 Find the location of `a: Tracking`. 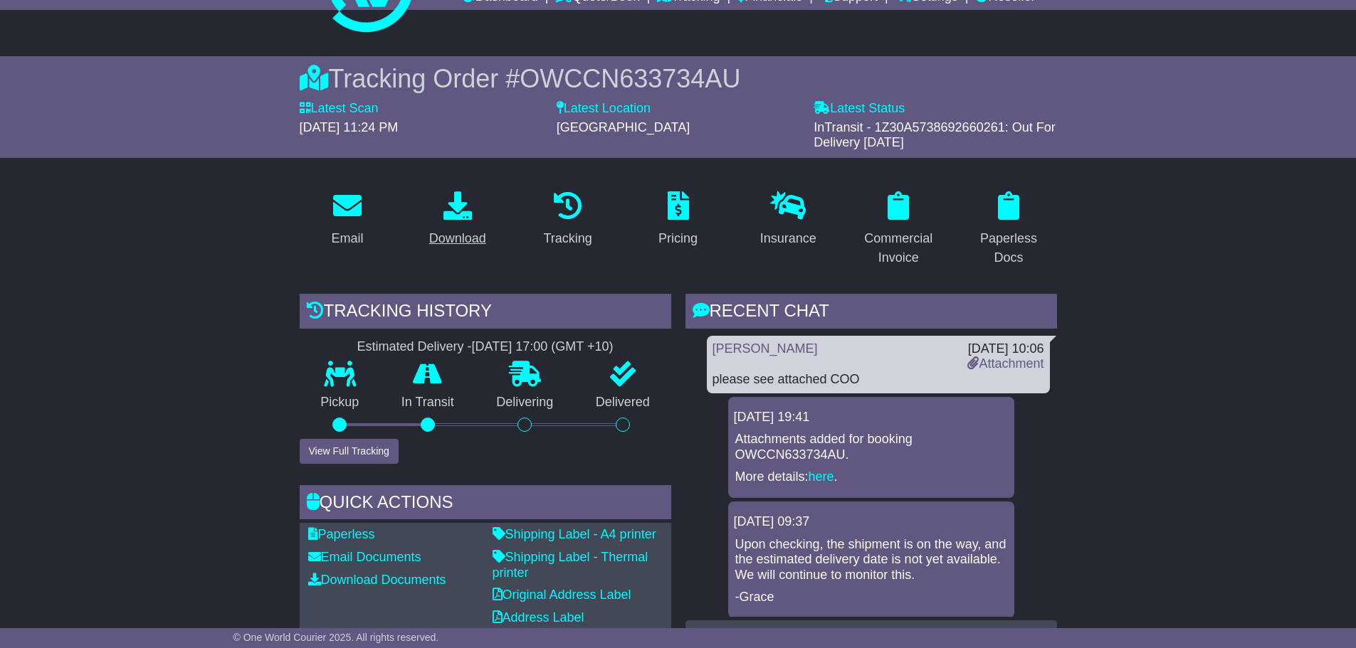

a: Tracking is located at coordinates (567, 220).